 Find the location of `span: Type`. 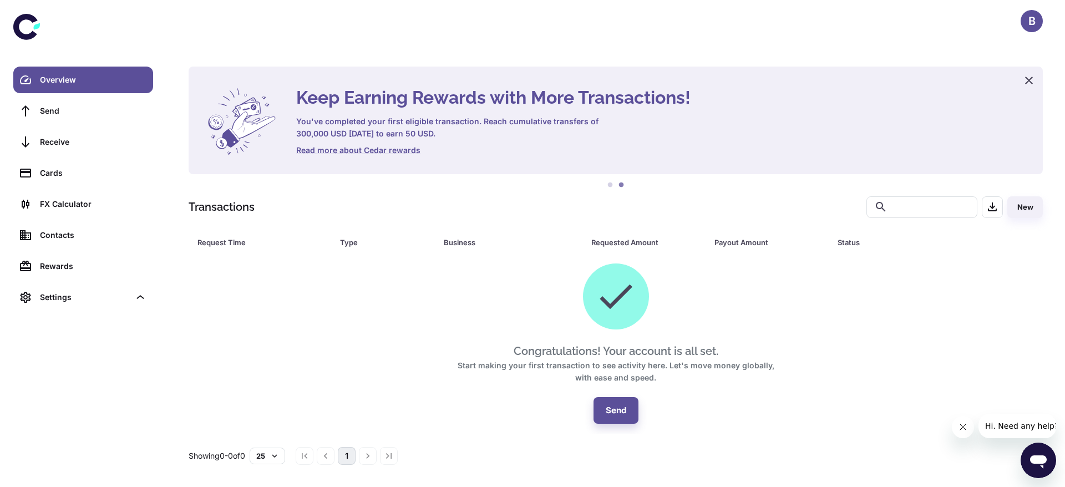

span: Type is located at coordinates (385, 242).